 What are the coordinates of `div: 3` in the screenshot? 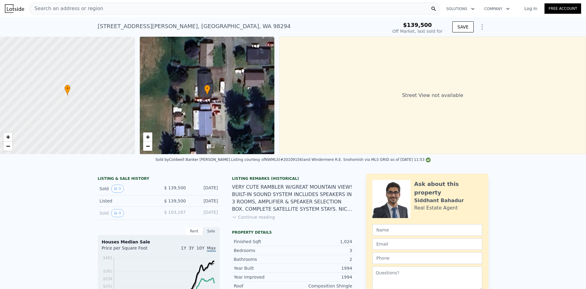 It's located at (323, 250).